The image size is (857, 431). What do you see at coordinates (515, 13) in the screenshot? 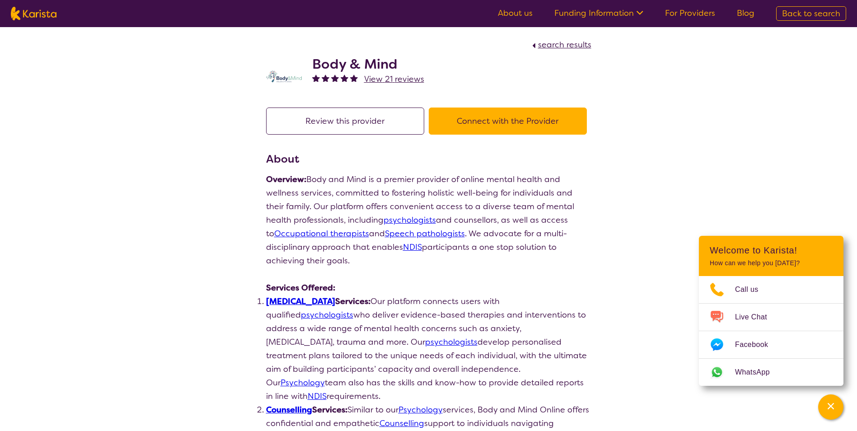
I see `a: About us` at bounding box center [515, 13].